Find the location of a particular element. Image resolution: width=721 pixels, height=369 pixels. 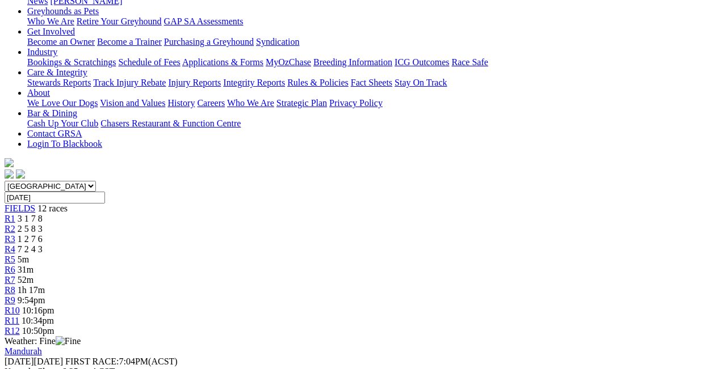

a: Race Safe is located at coordinates (469, 62).